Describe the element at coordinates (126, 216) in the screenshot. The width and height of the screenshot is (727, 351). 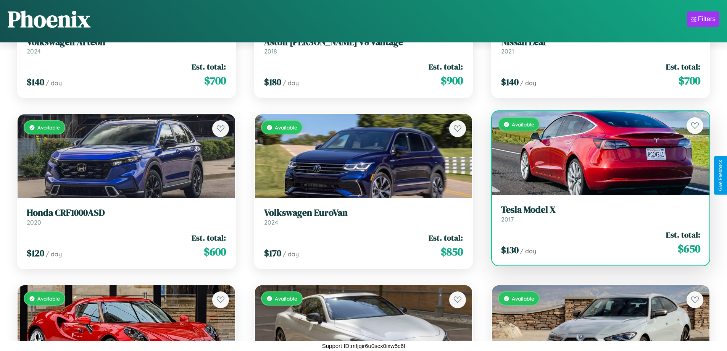
I see `a: Honda CRF1000ASD2020` at that location.